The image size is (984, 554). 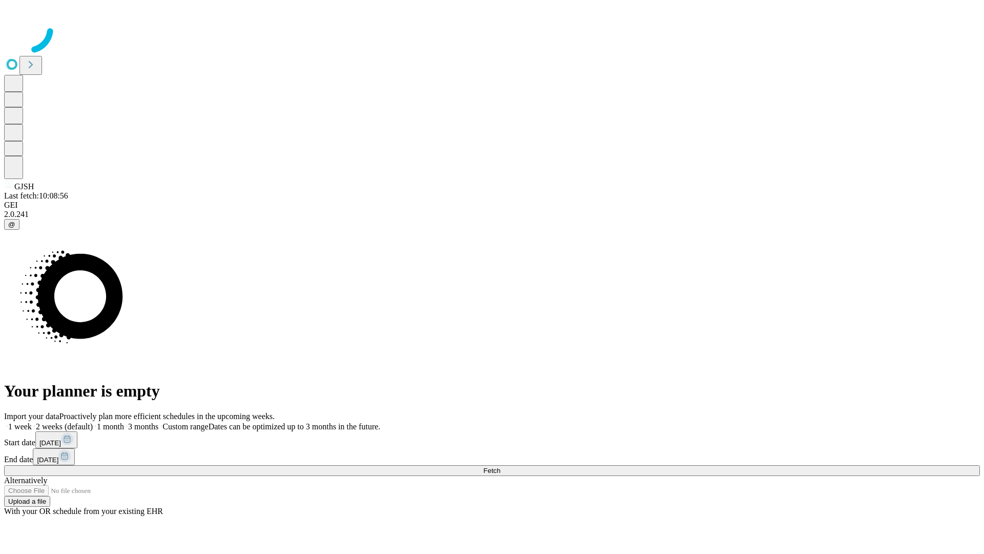 What do you see at coordinates (32, 416) in the screenshot?
I see `span: Import your data` at bounding box center [32, 416].